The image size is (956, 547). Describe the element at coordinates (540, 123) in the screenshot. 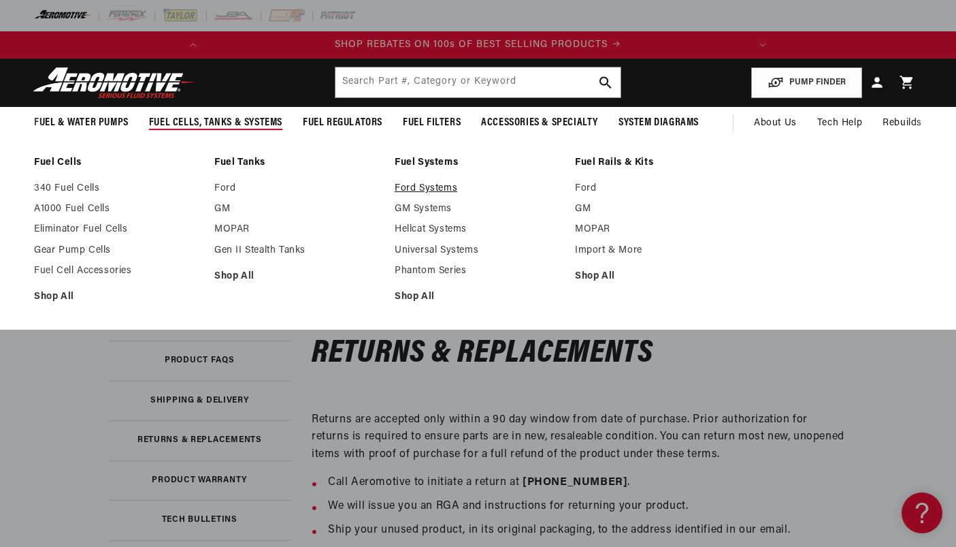

I see `span: Accessories & Specialty` at that location.